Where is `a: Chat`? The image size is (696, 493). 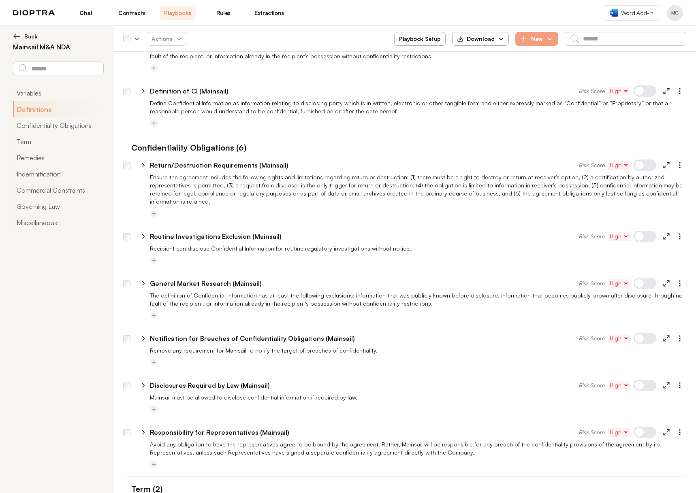
a: Chat is located at coordinates (86, 13).